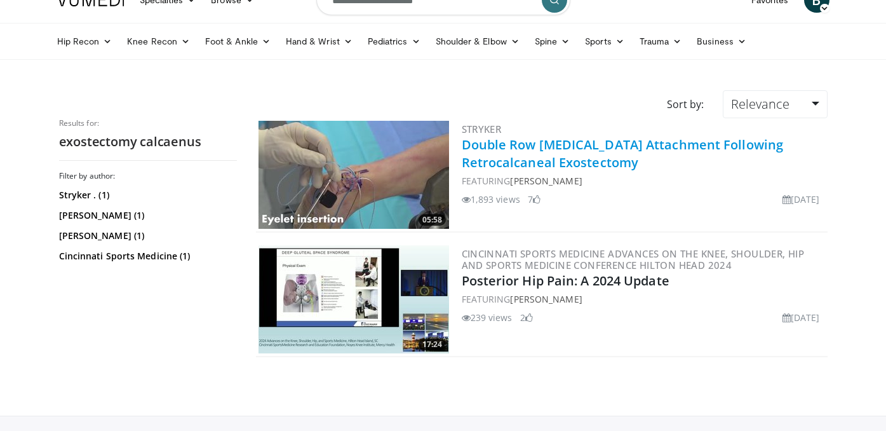 This screenshot has width=886, height=431. What do you see at coordinates (354, 175) in the screenshot?
I see `a: 05:58` at bounding box center [354, 175].